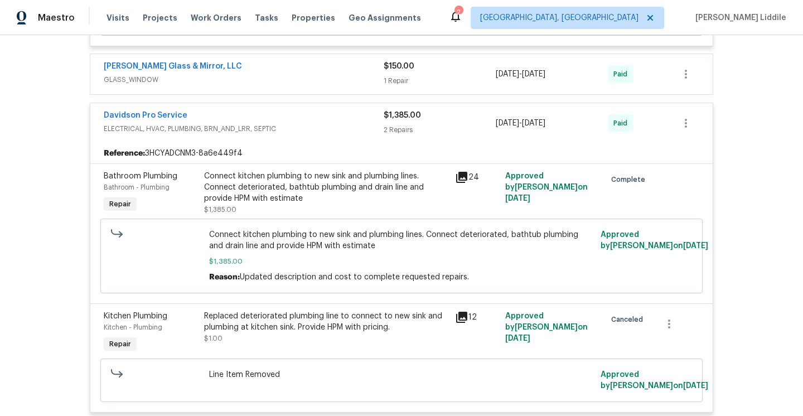 The height and width of the screenshot is (416, 803). What do you see at coordinates (244, 80) in the screenshot?
I see `span: GLASS_WINDOW` at bounding box center [244, 80].